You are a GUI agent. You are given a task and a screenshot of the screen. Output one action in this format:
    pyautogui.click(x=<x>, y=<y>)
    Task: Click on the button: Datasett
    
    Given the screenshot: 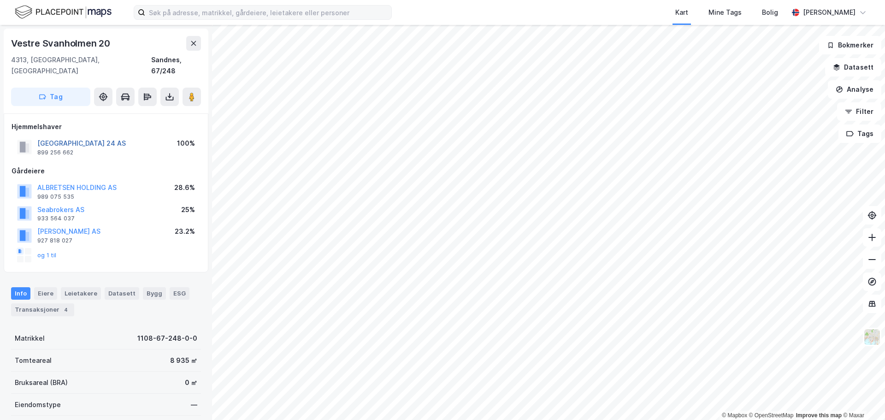 What is the action you would take?
    pyautogui.click(x=853, y=67)
    